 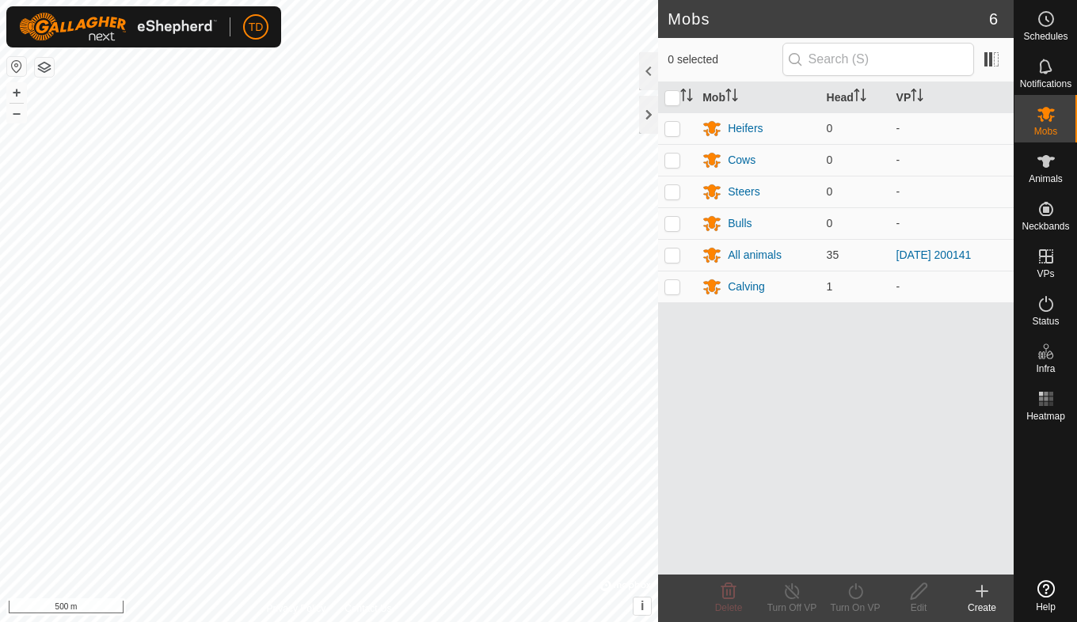 I want to click on h2: Mobs, so click(x=828, y=19).